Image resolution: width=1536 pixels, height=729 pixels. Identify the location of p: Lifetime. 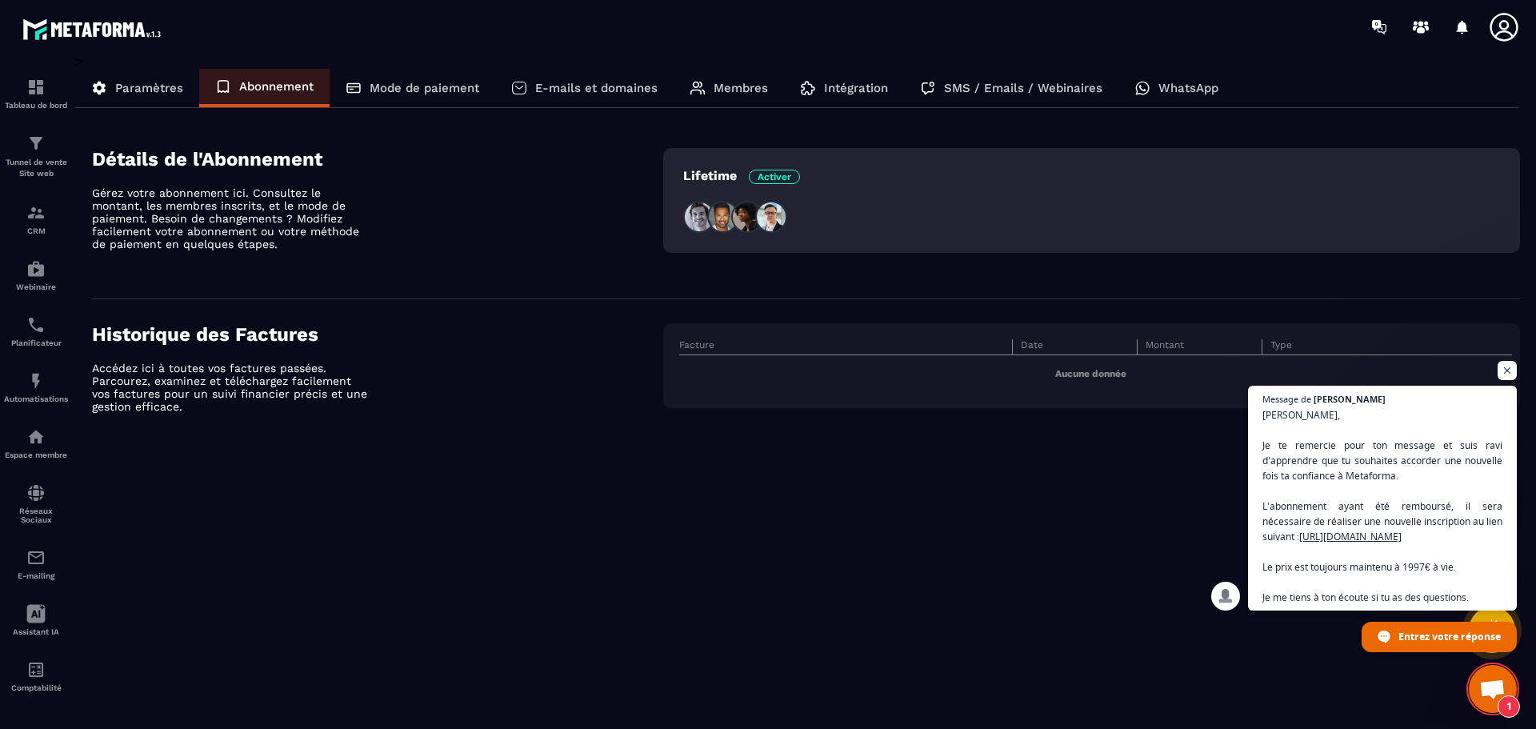
(742, 175).